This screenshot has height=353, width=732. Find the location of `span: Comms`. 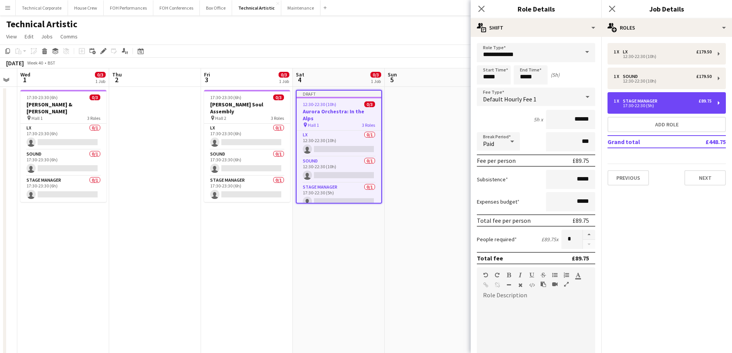

span: Comms is located at coordinates (69, 37).